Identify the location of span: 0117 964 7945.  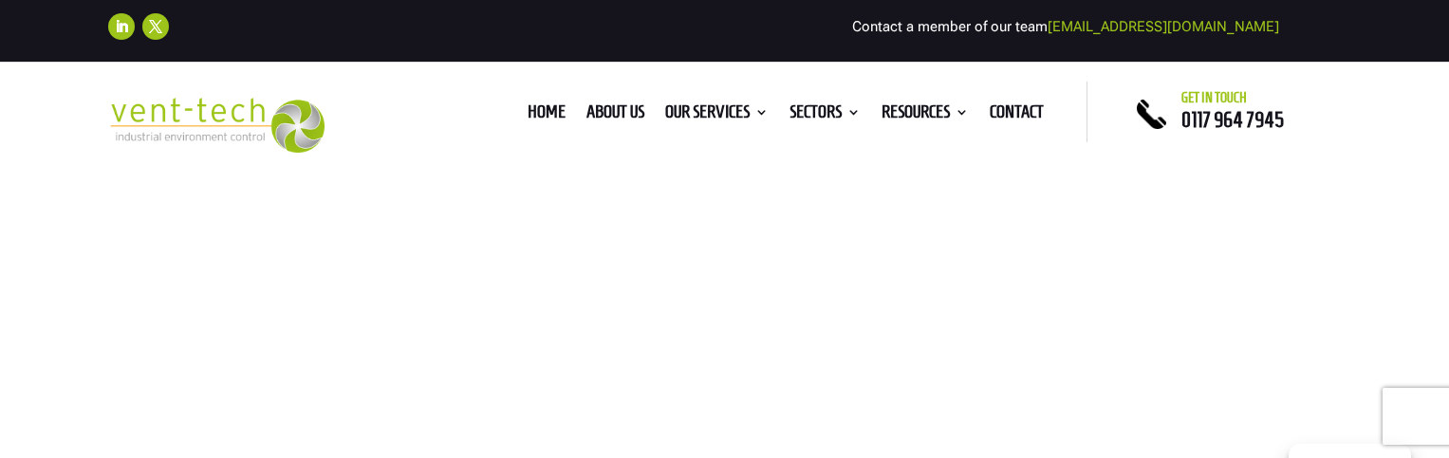
(1232, 120).